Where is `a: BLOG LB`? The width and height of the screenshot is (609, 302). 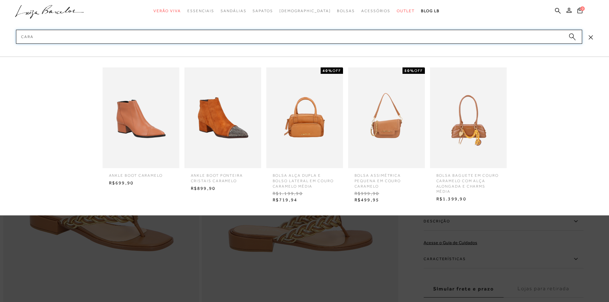 a: BLOG LB is located at coordinates (430, 11).